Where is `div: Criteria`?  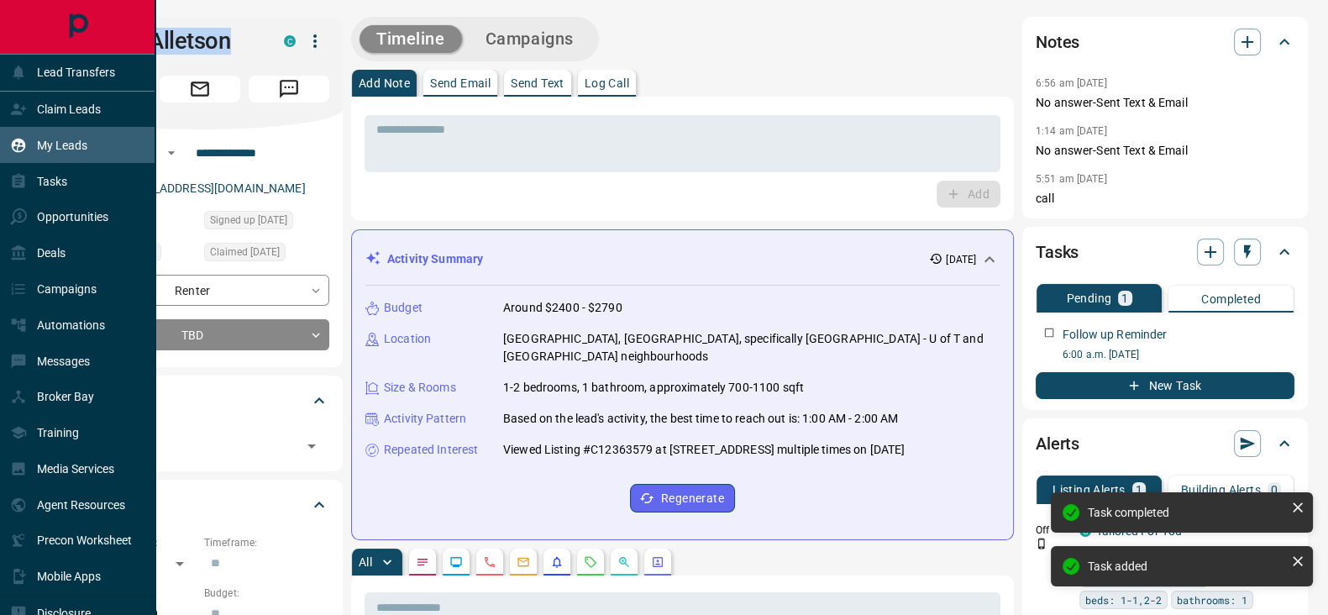 div: Criteria is located at coordinates (200, 505).